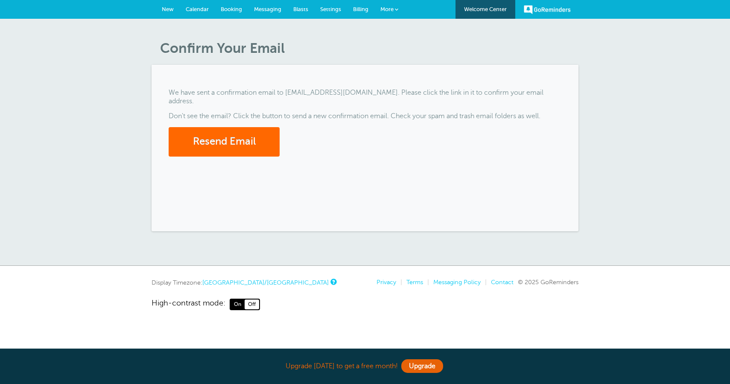  What do you see at coordinates (301, 9) in the screenshot?
I see `span: Blasts` at bounding box center [301, 9].